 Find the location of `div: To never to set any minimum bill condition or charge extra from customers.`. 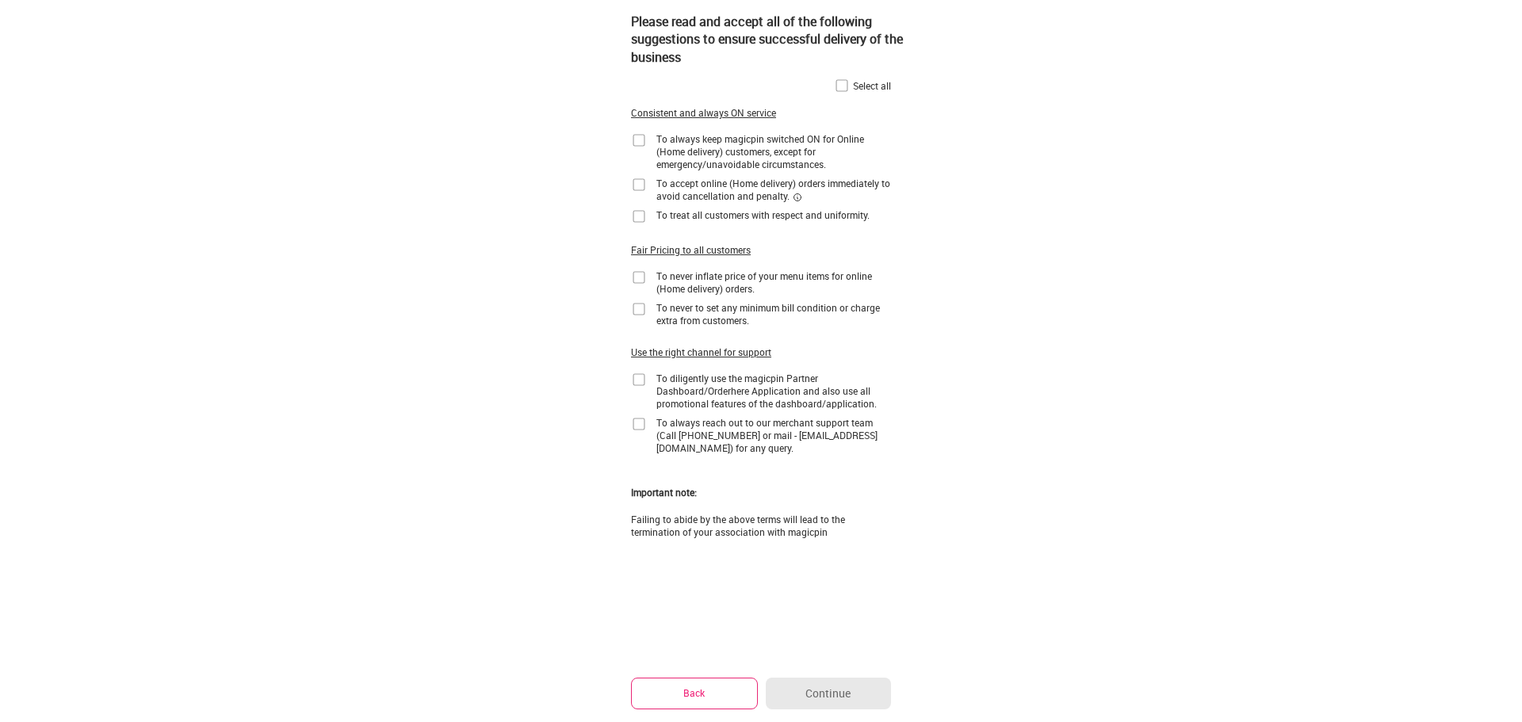

div: To never to set any minimum bill condition or charge extra from customers. is located at coordinates (774, 314).